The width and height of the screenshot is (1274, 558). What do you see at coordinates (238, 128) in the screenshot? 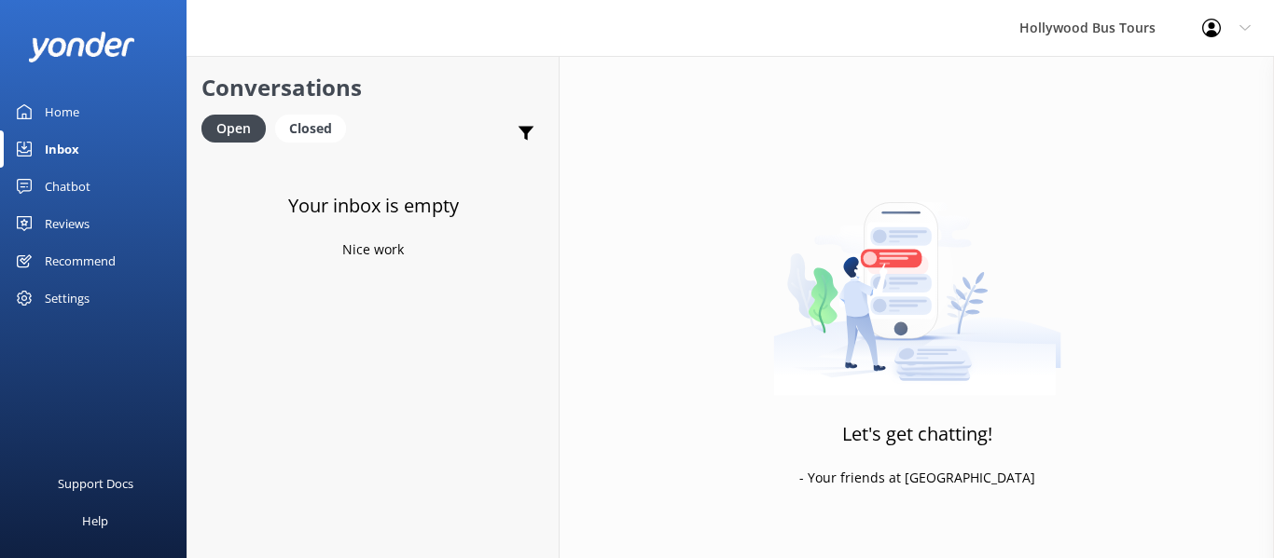
I see `a: Open` at bounding box center [238, 128].